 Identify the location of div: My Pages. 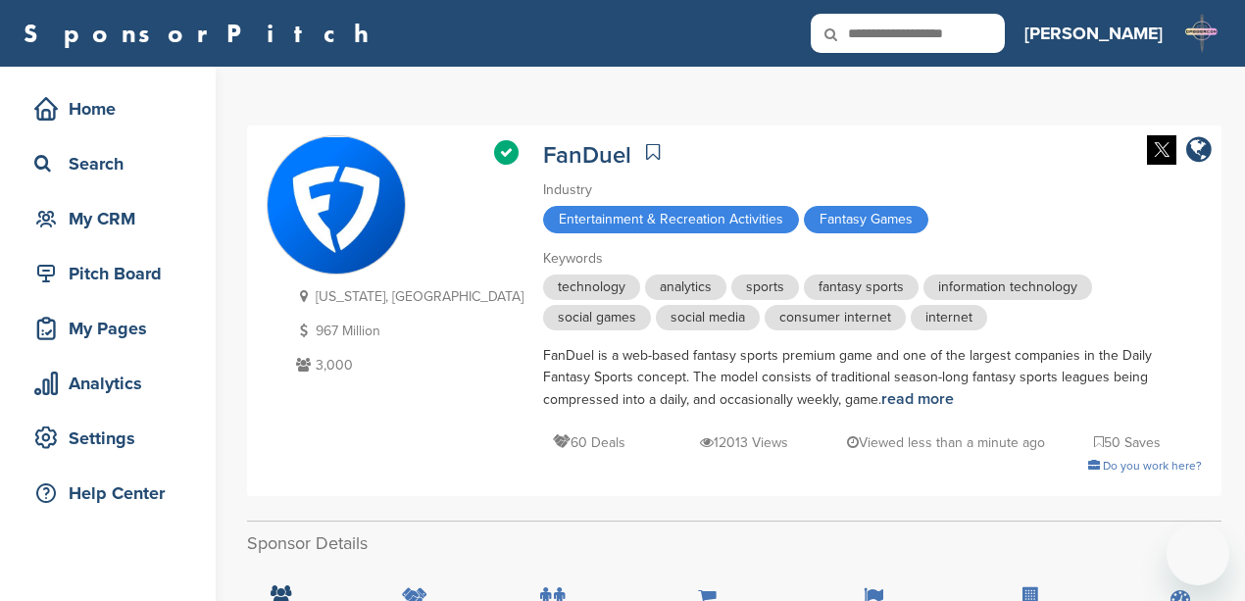
(113, 328).